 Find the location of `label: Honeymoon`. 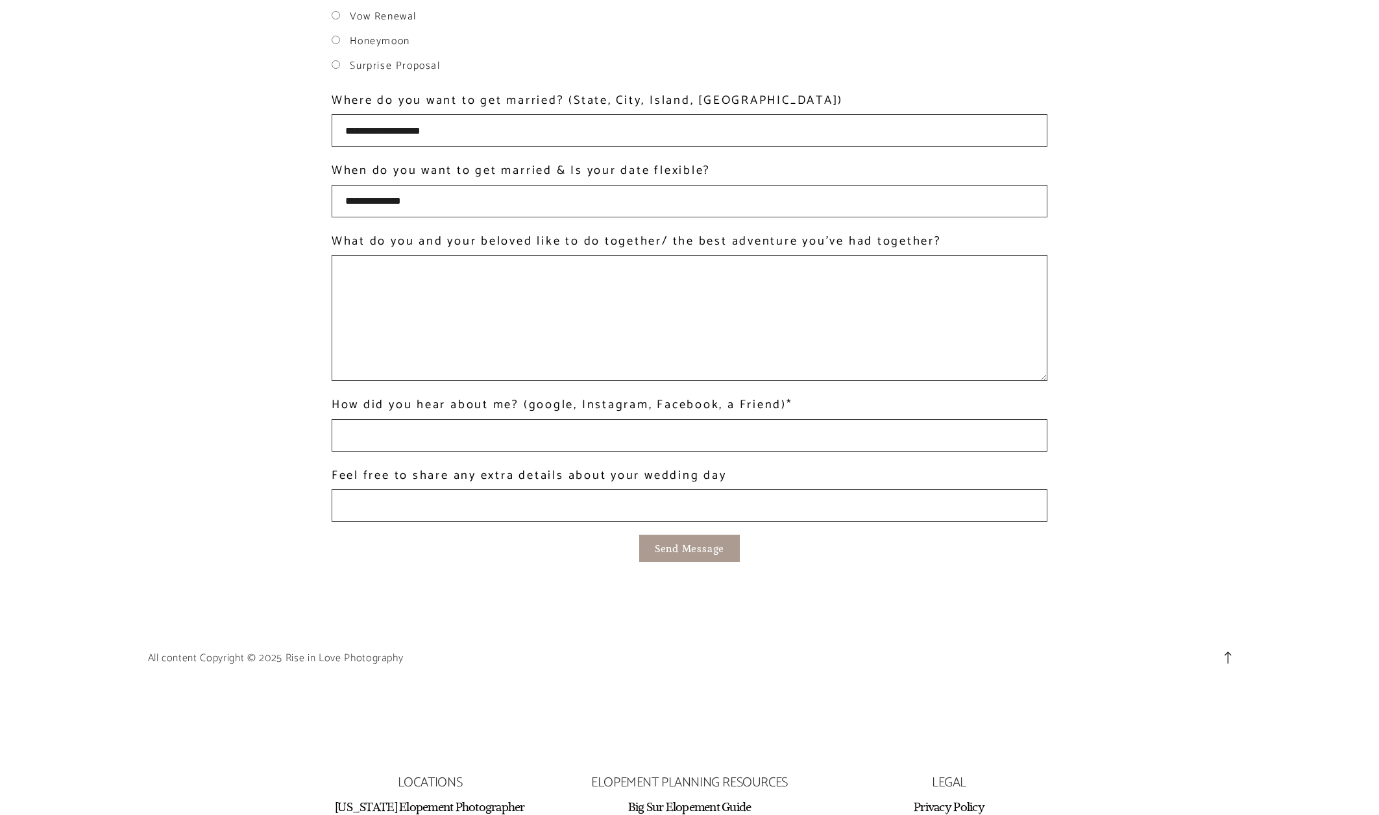

label: Honeymoon is located at coordinates (380, 41).